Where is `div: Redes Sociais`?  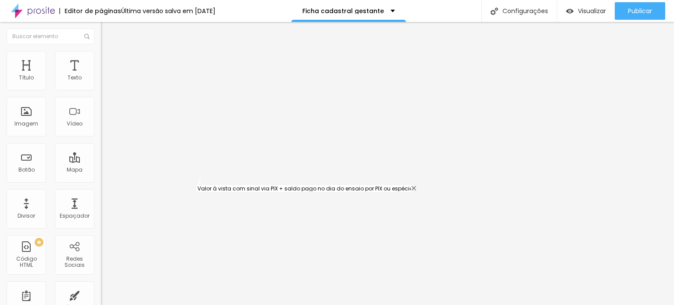 div: Redes Sociais is located at coordinates (74, 262).